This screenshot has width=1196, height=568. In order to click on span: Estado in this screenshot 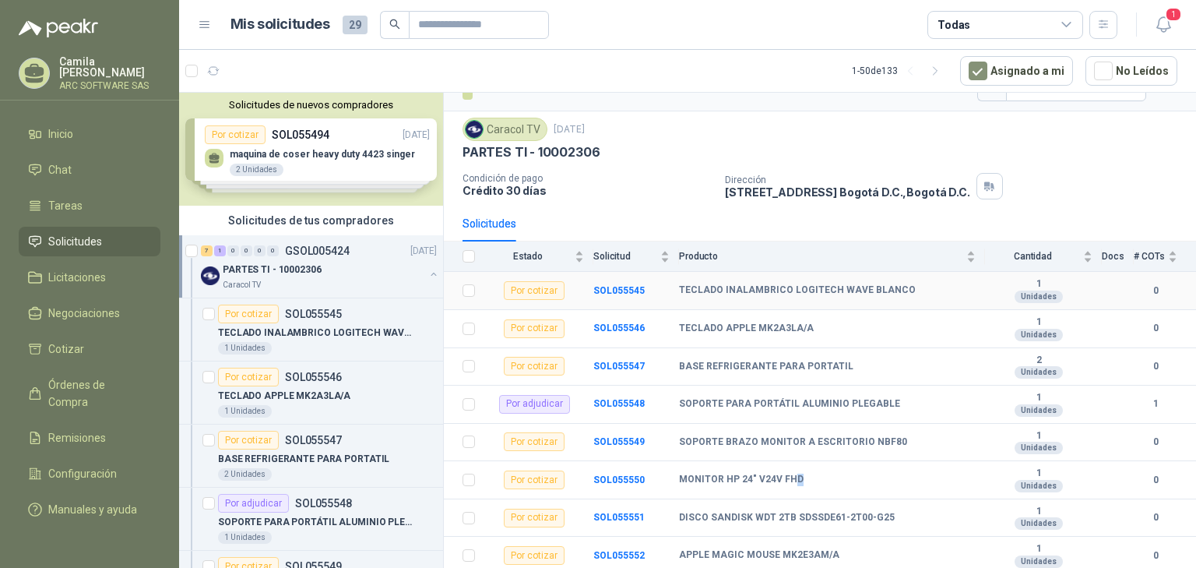, I will do `click(528, 256)`.